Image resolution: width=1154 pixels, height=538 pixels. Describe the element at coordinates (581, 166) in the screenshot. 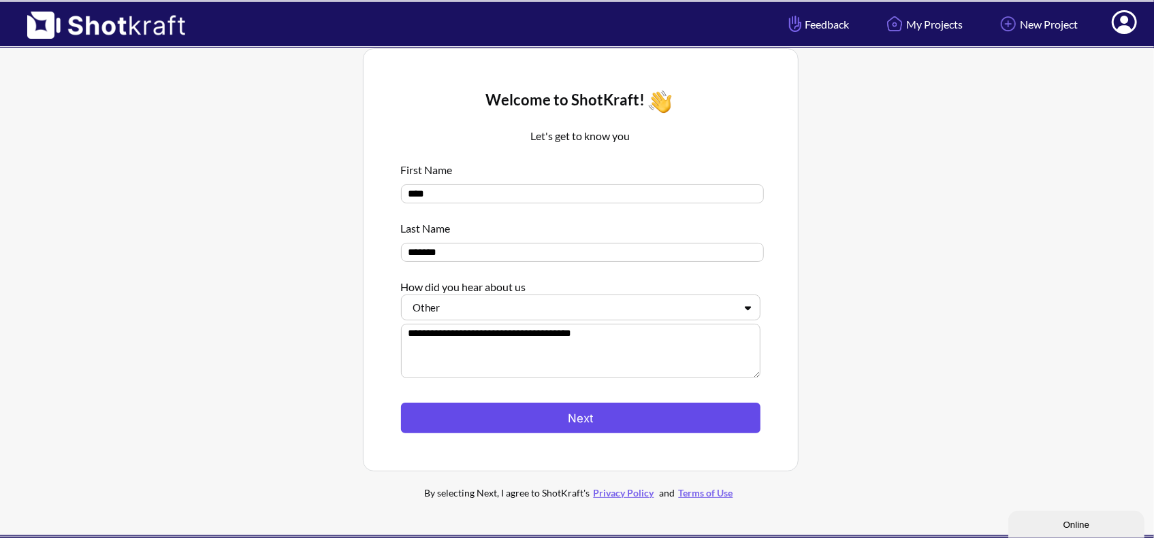

I see `div: First Name` at that location.